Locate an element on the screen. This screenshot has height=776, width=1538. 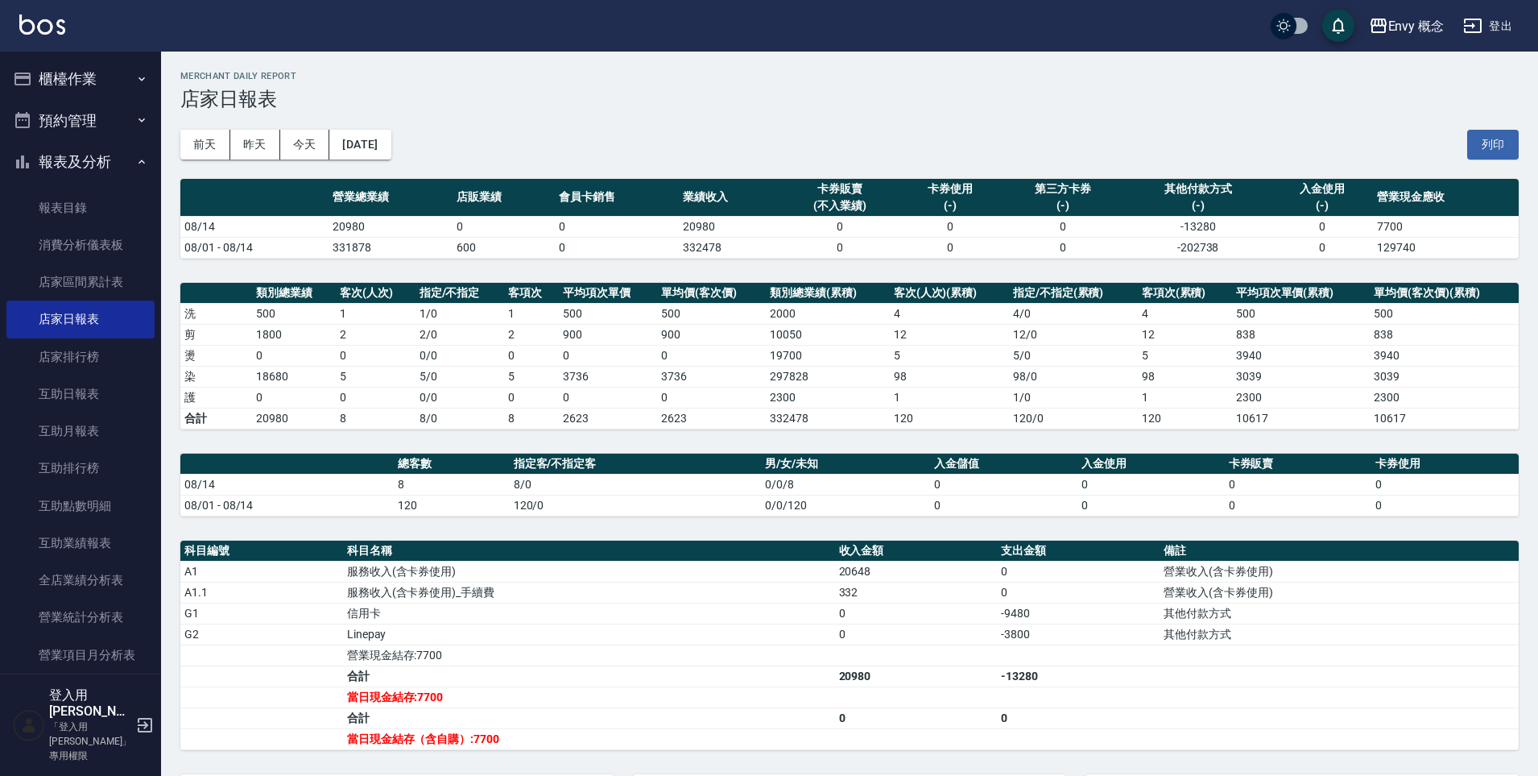
td: 120 is located at coordinates (950, 418).